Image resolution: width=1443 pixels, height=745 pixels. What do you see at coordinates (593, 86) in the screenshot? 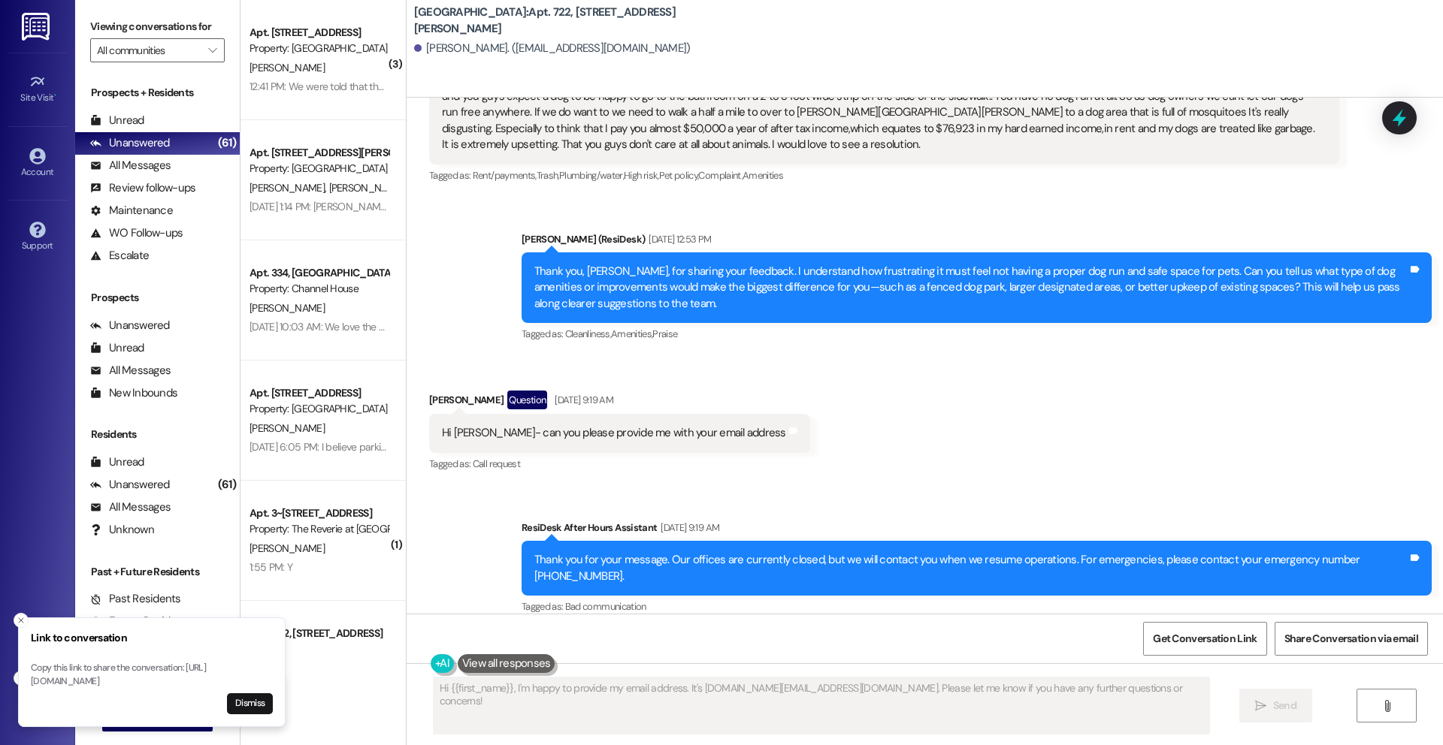
I see `div: 12:41 PM: We were told that they are ordering one but whenever I see the maintenance [DEMOGRAPHIC...` at bounding box center [593, 86].